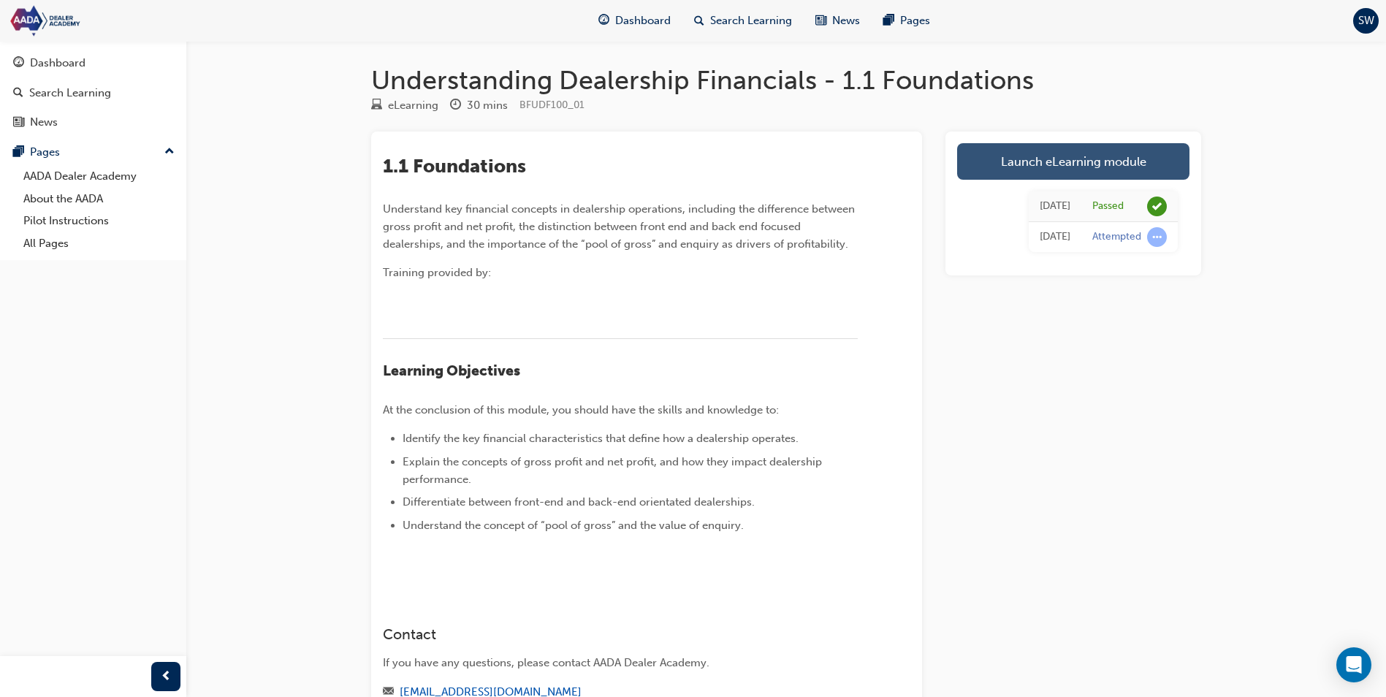  Describe the element at coordinates (634, 20) in the screenshot. I see `a: guage-iconDashboard` at that location.